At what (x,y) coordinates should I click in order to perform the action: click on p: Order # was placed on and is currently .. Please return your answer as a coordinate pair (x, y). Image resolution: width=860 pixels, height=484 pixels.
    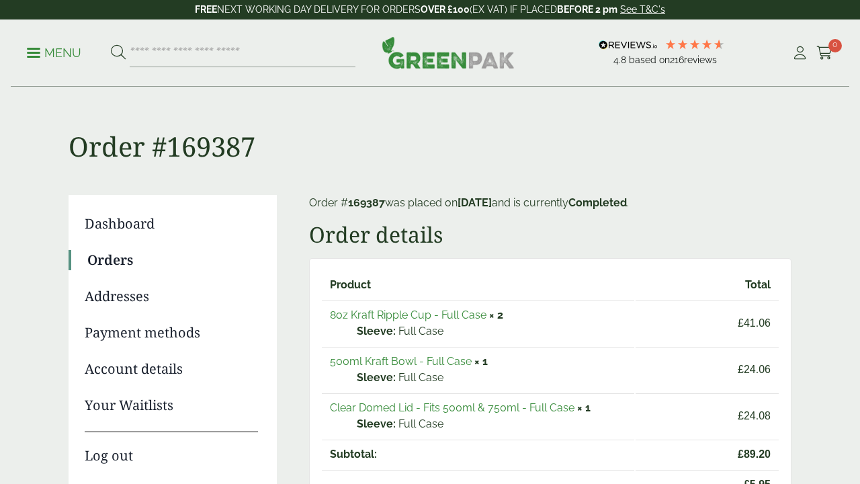
    Looking at the image, I should click on (550, 203).